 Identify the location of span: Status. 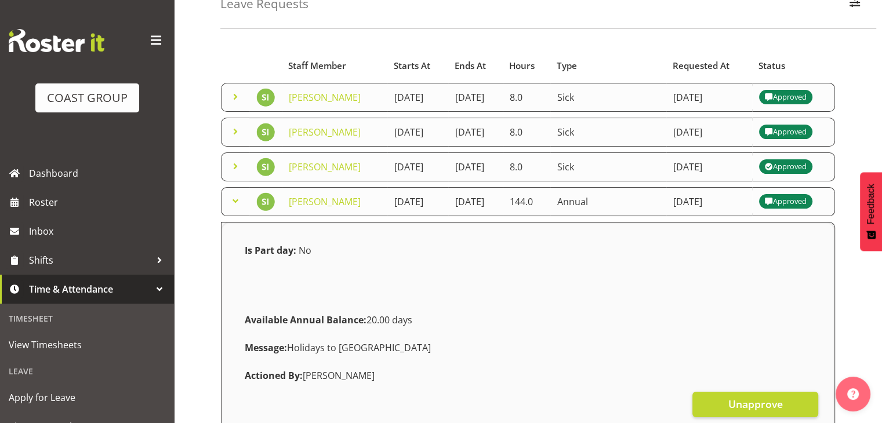
(772, 66).